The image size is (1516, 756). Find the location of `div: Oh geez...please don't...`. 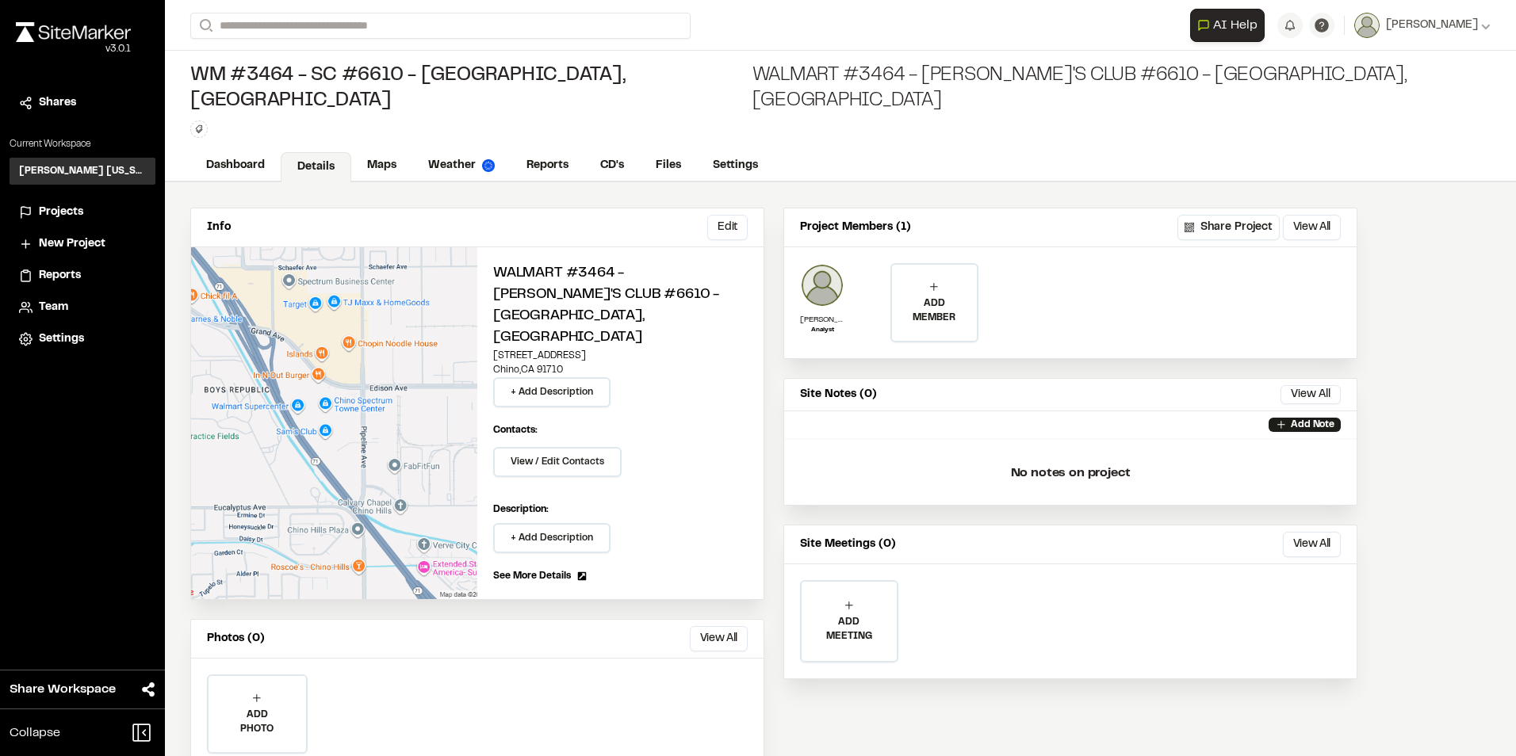

div: Oh geez...please don't... is located at coordinates (73, 49).